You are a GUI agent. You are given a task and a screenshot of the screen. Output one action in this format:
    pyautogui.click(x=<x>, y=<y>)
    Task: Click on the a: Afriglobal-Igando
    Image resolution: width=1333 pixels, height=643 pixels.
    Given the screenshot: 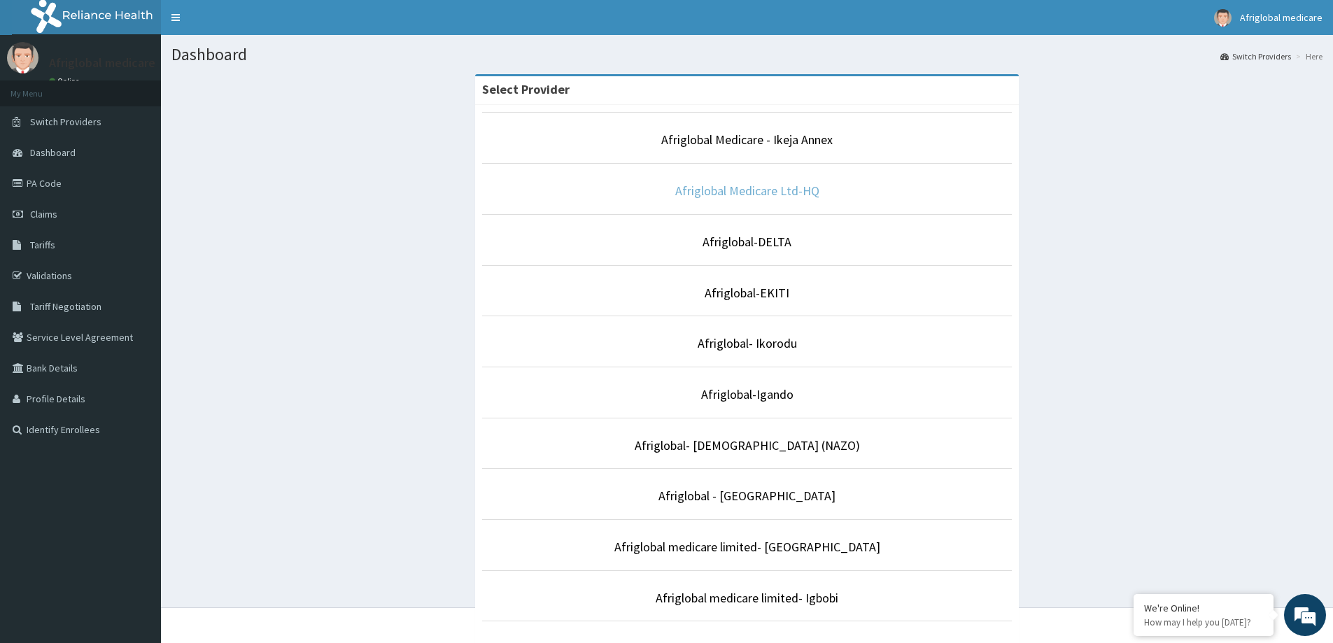 What is the action you would take?
    pyautogui.click(x=747, y=394)
    